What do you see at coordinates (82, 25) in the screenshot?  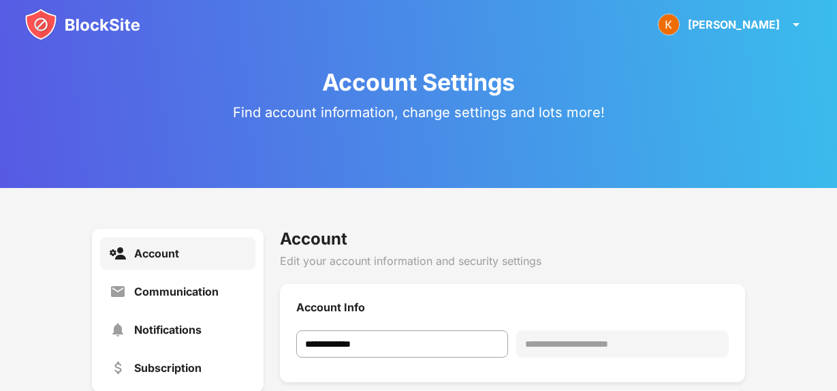 I see `img: blocksite-icon.svg` at bounding box center [82, 25].